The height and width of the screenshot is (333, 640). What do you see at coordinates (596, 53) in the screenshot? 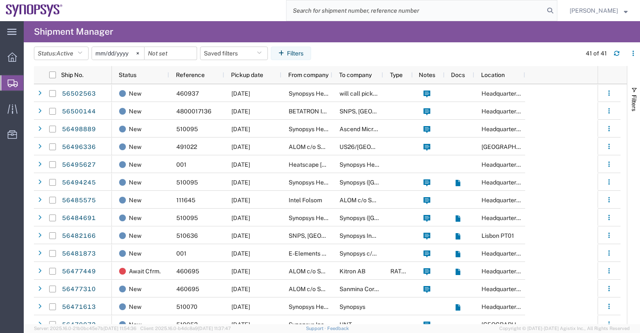
I see `div: 41 of 41` at bounding box center [596, 53].